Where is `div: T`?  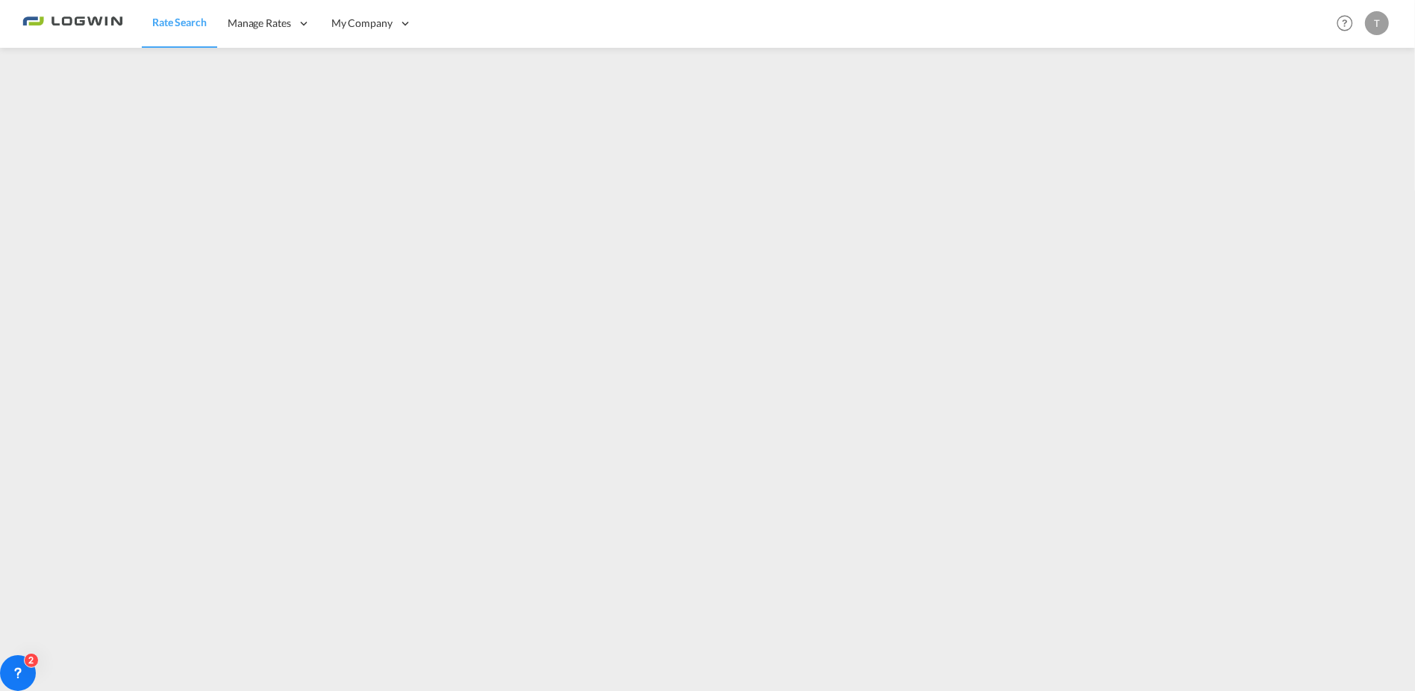 div: T is located at coordinates (1377, 23).